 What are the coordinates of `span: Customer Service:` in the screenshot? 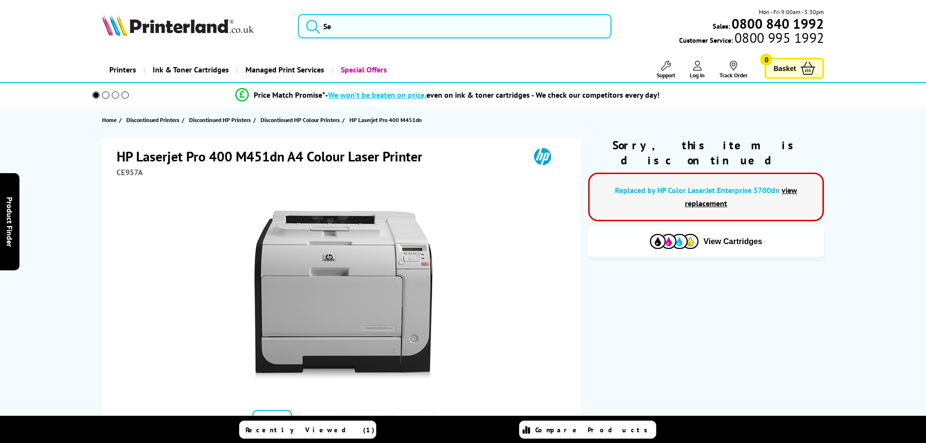 It's located at (752, 39).